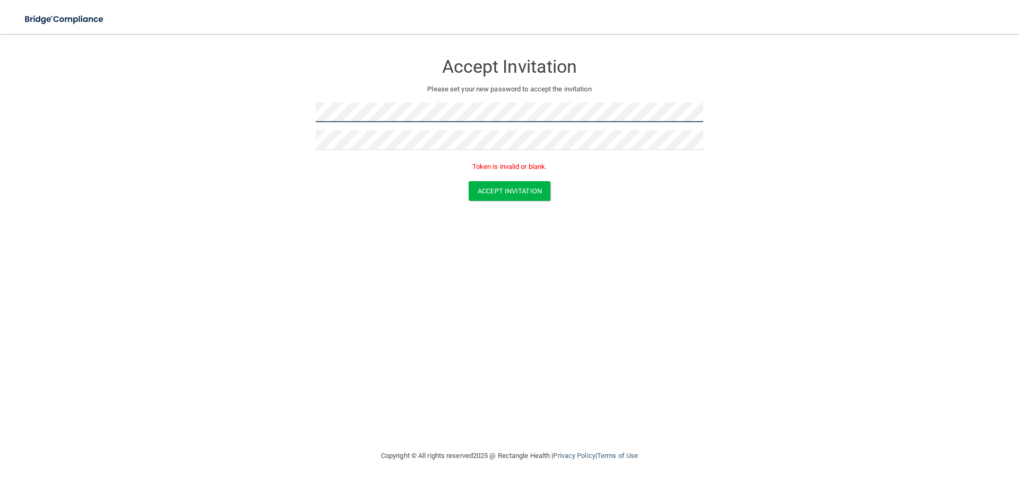 This screenshot has width=1019, height=484. I want to click on h3: Accept Invitation, so click(510, 66).